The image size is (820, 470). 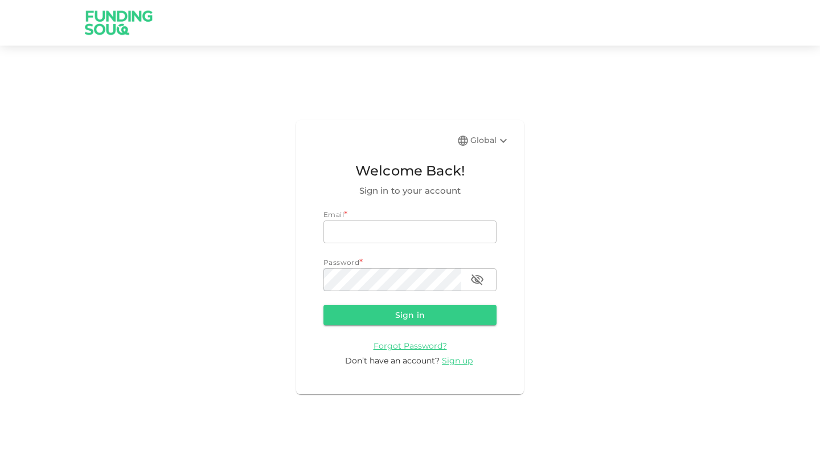 What do you see at coordinates (392, 360) in the screenshot?
I see `span: Don’t have an account?` at bounding box center [392, 360].